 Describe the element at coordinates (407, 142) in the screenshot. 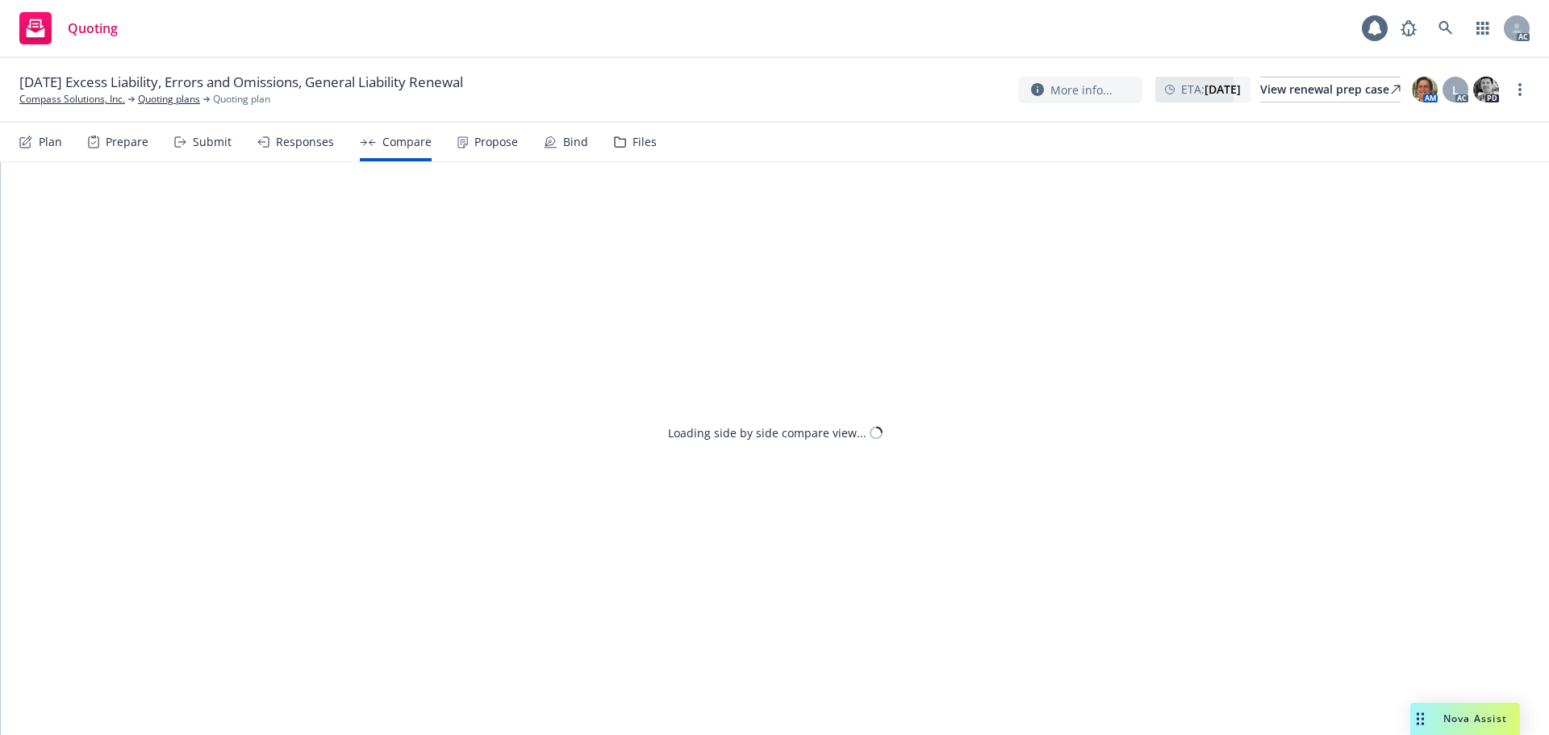

I see `div: Compare` at that location.